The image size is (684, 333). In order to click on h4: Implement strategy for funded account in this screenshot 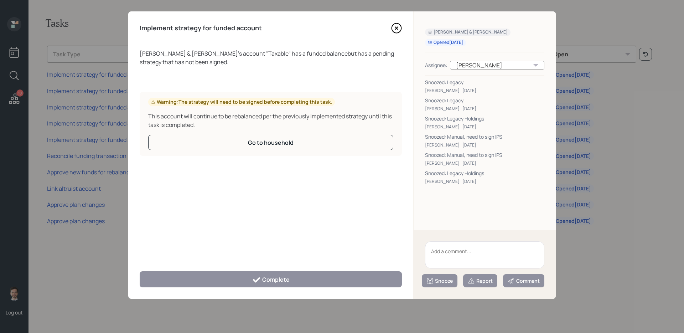, I will do `click(201, 28)`.